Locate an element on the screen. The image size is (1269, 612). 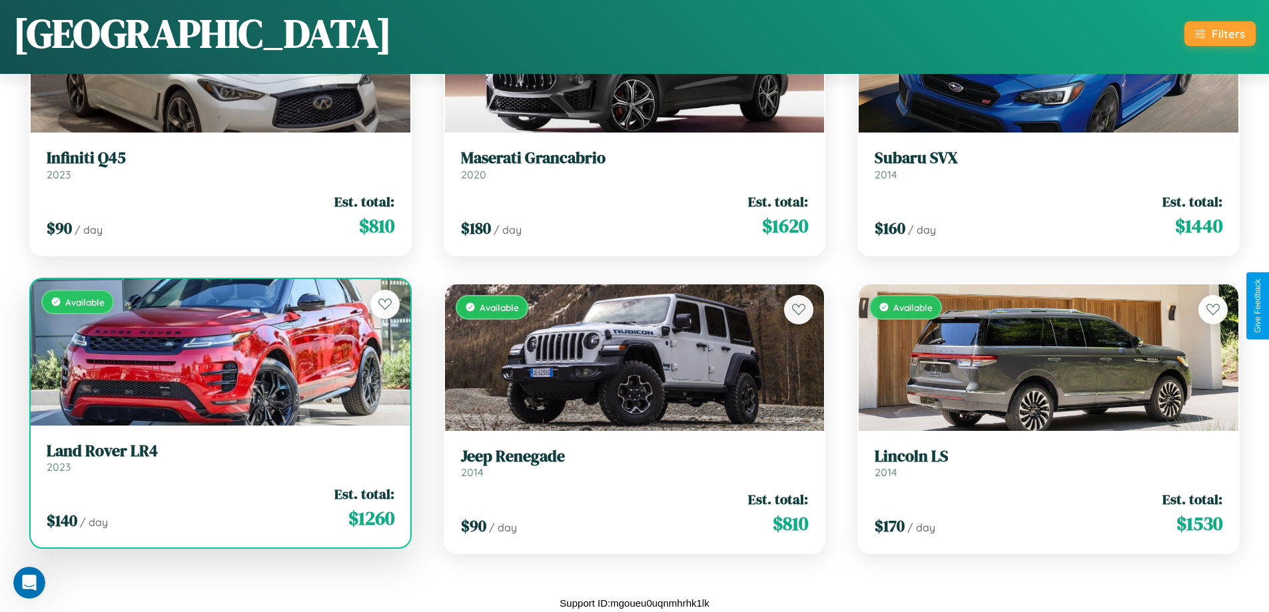
button: Filters is located at coordinates (1220, 33).